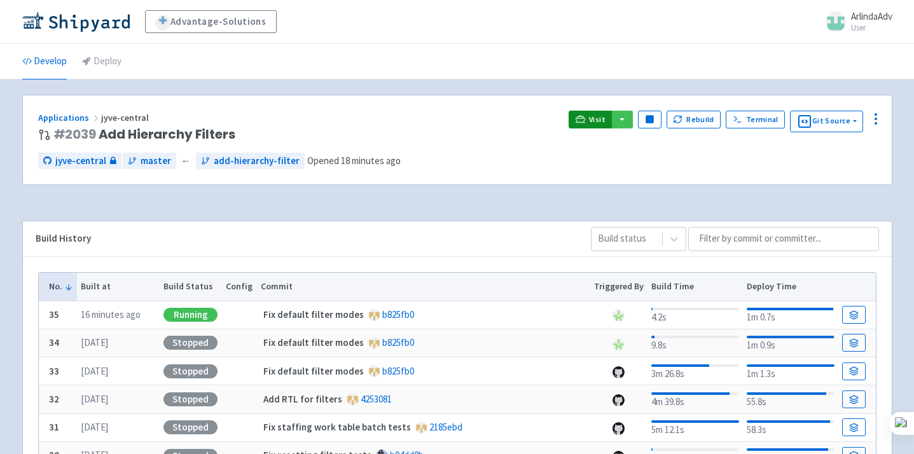 This screenshot has width=914, height=454. I want to click on div: 4m 39.8s, so click(695, 399).